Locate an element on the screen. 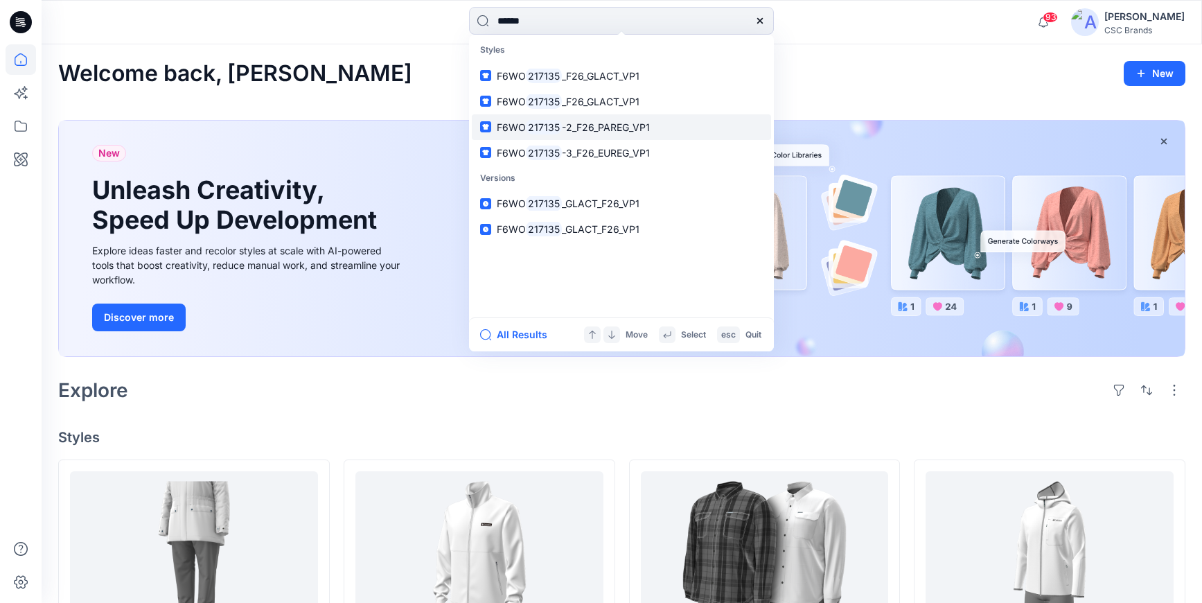 Image resolution: width=1202 pixels, height=603 pixels. button: All Results is located at coordinates (518, 335).